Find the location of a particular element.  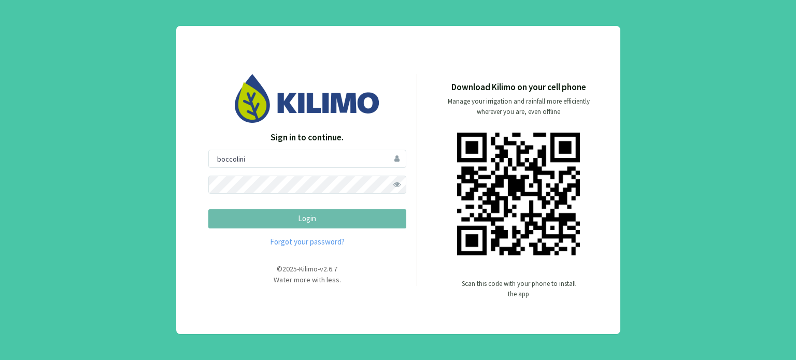

span: Water more with less. is located at coordinates (307, 280).